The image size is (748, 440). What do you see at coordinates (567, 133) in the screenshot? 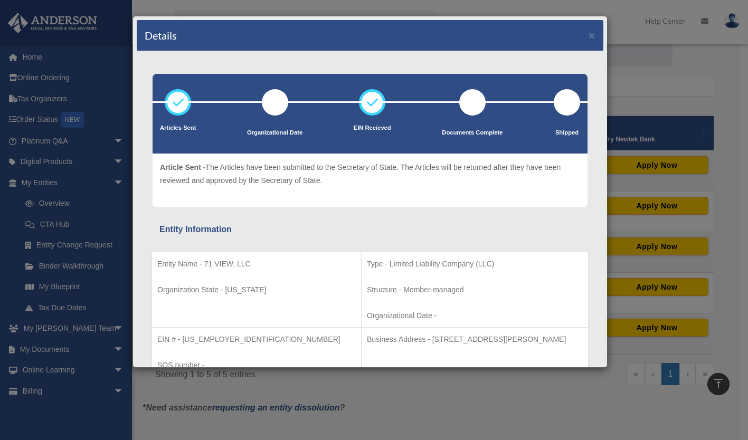
I see `p: Shipped` at bounding box center [567, 133].